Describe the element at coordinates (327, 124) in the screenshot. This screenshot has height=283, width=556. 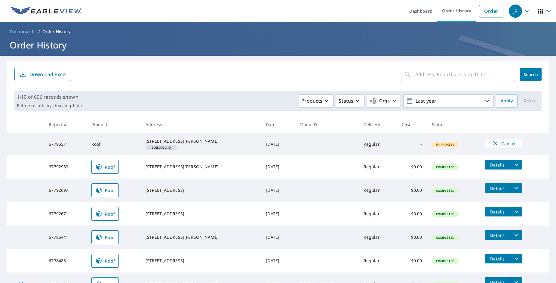
I see `th: Claim ID` at that location.